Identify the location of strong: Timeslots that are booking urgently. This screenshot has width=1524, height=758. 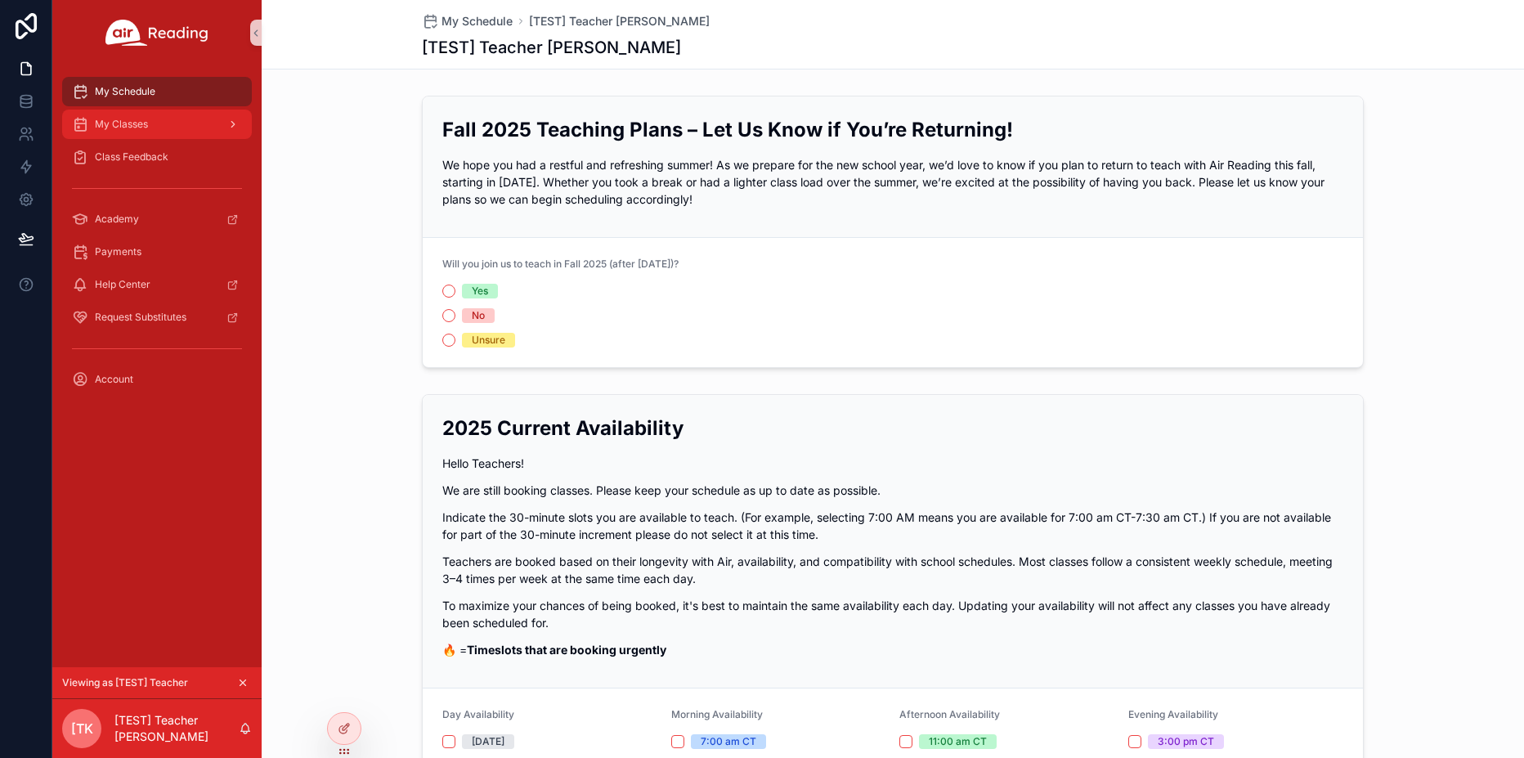
(567, 649).